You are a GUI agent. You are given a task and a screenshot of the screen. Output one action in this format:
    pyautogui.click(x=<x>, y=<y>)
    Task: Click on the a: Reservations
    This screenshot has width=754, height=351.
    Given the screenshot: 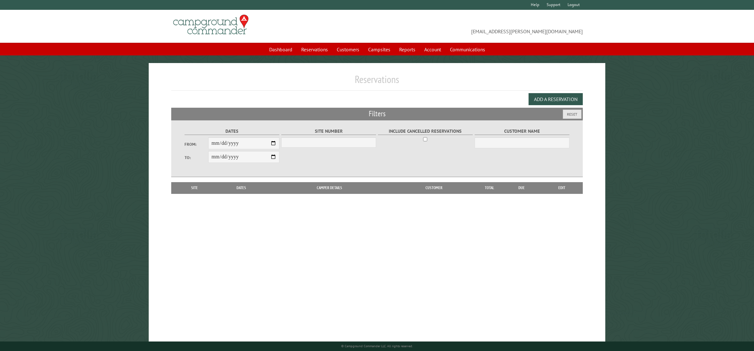 What is the action you would take?
    pyautogui.click(x=315, y=49)
    